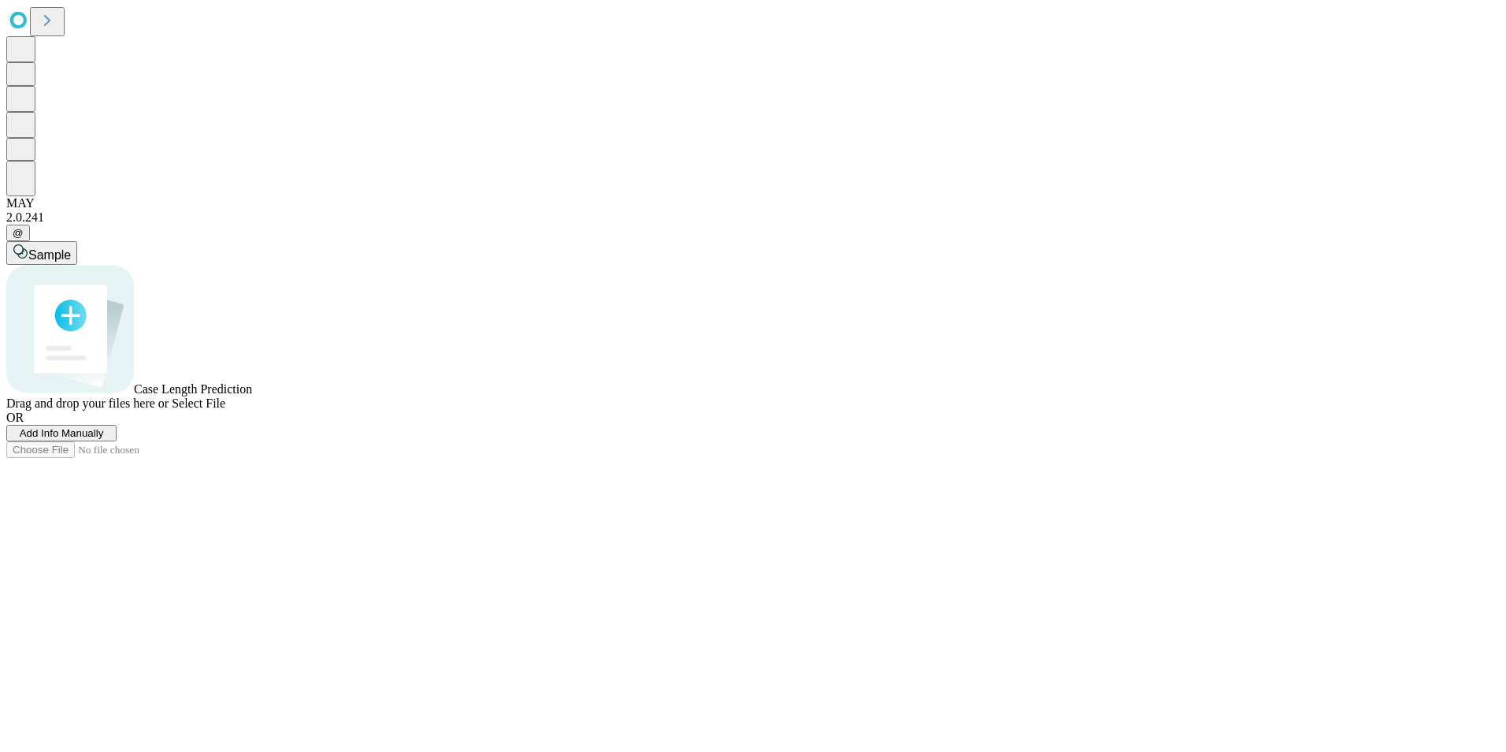 This screenshot has width=1506, height=752. Describe the element at coordinates (193, 388) in the screenshot. I see `span: Case Length Prediction` at that location.